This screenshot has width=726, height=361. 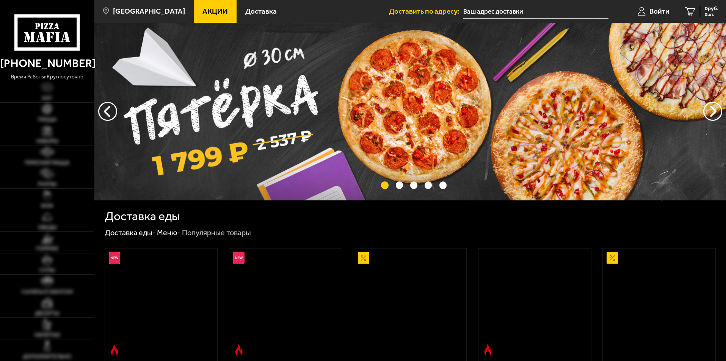 I want to click on button: предыдущий, so click(x=712, y=111).